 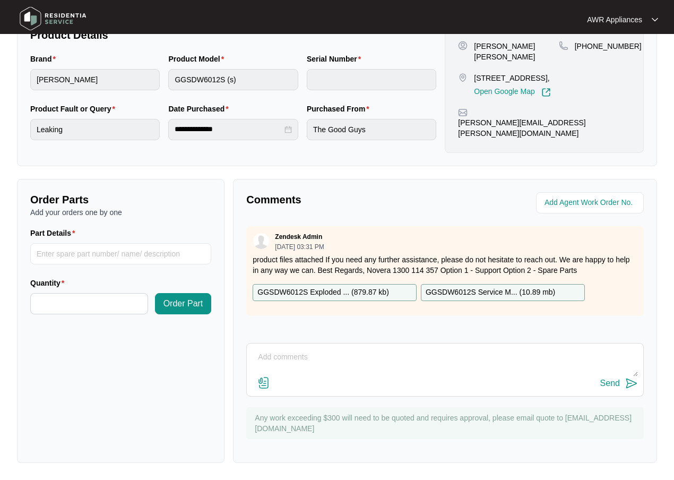 I want to click on a: Open Google Map, so click(x=512, y=92).